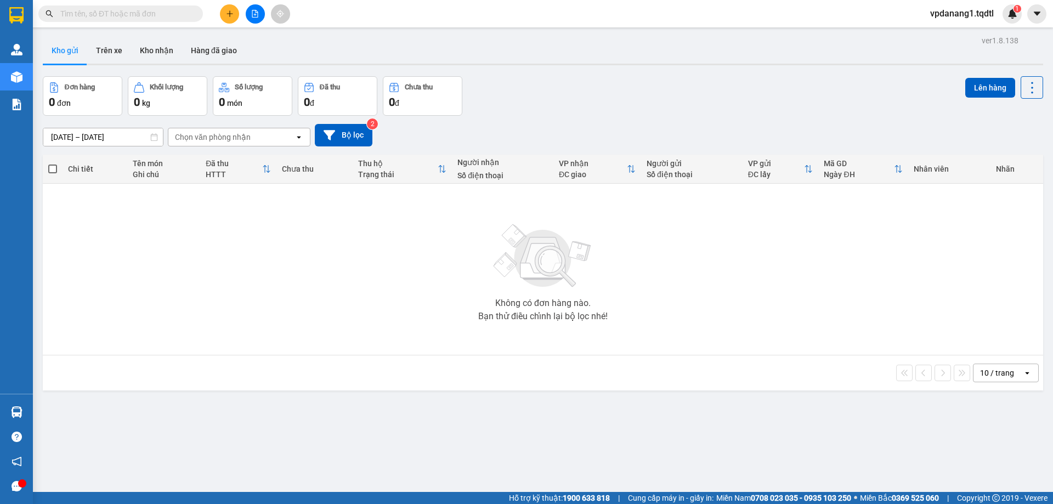 The width and height of the screenshot is (1053, 504). What do you see at coordinates (859, 174) in the screenshot?
I see `div: Ngày ĐH` at bounding box center [859, 174].